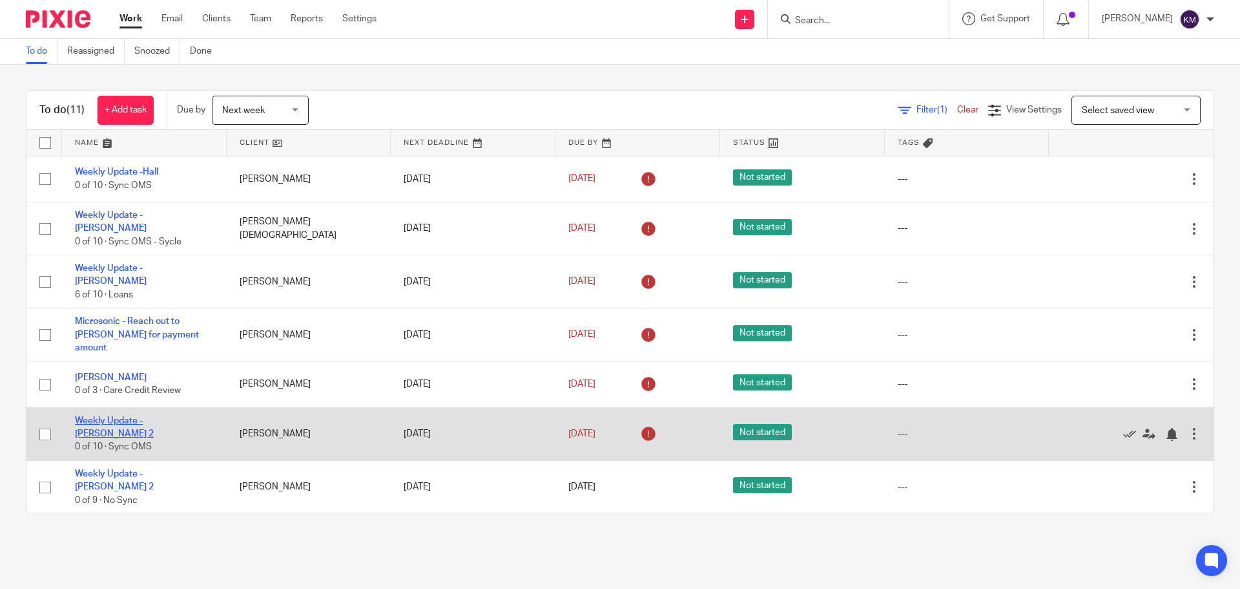 This screenshot has width=1240, height=589. I want to click on span: 0 of 10 · Sync OMS - Sycle, so click(128, 242).